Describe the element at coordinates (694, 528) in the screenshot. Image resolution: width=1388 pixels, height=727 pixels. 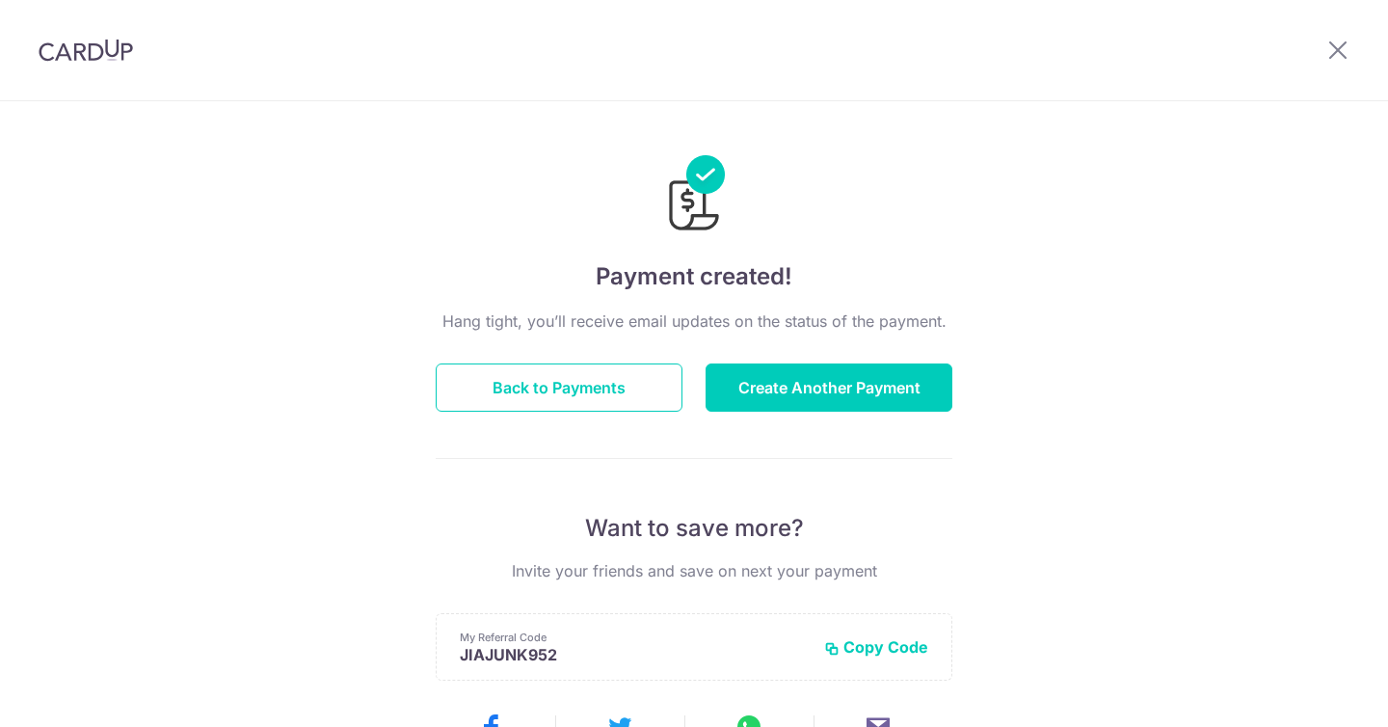
I see `p: Want to save more?` at that location.